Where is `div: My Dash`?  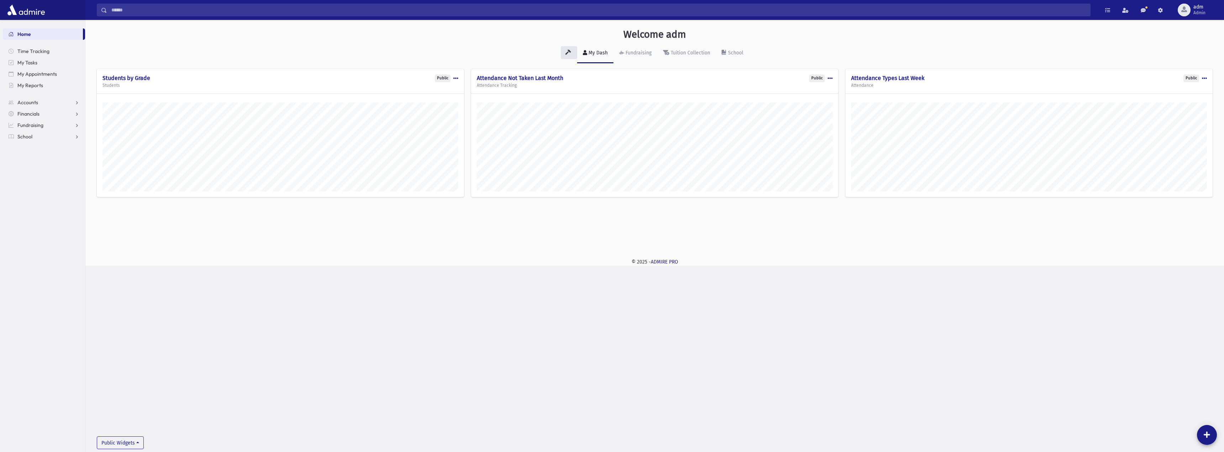 div: My Dash is located at coordinates (597, 53).